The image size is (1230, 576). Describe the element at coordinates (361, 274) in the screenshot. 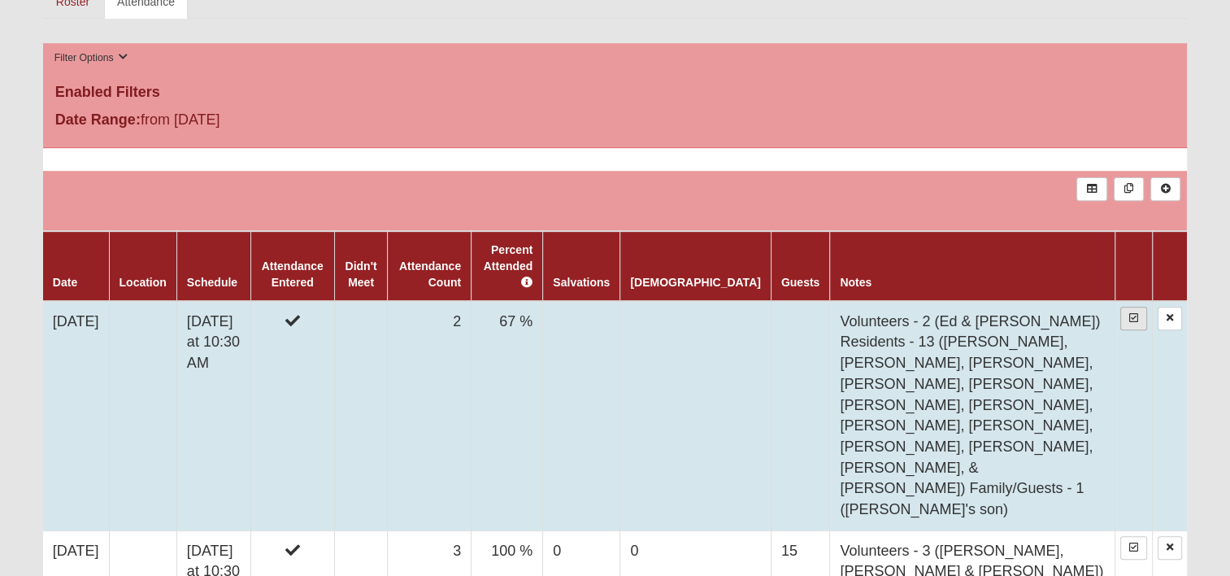

I see `a: Didn't Meet` at that location.